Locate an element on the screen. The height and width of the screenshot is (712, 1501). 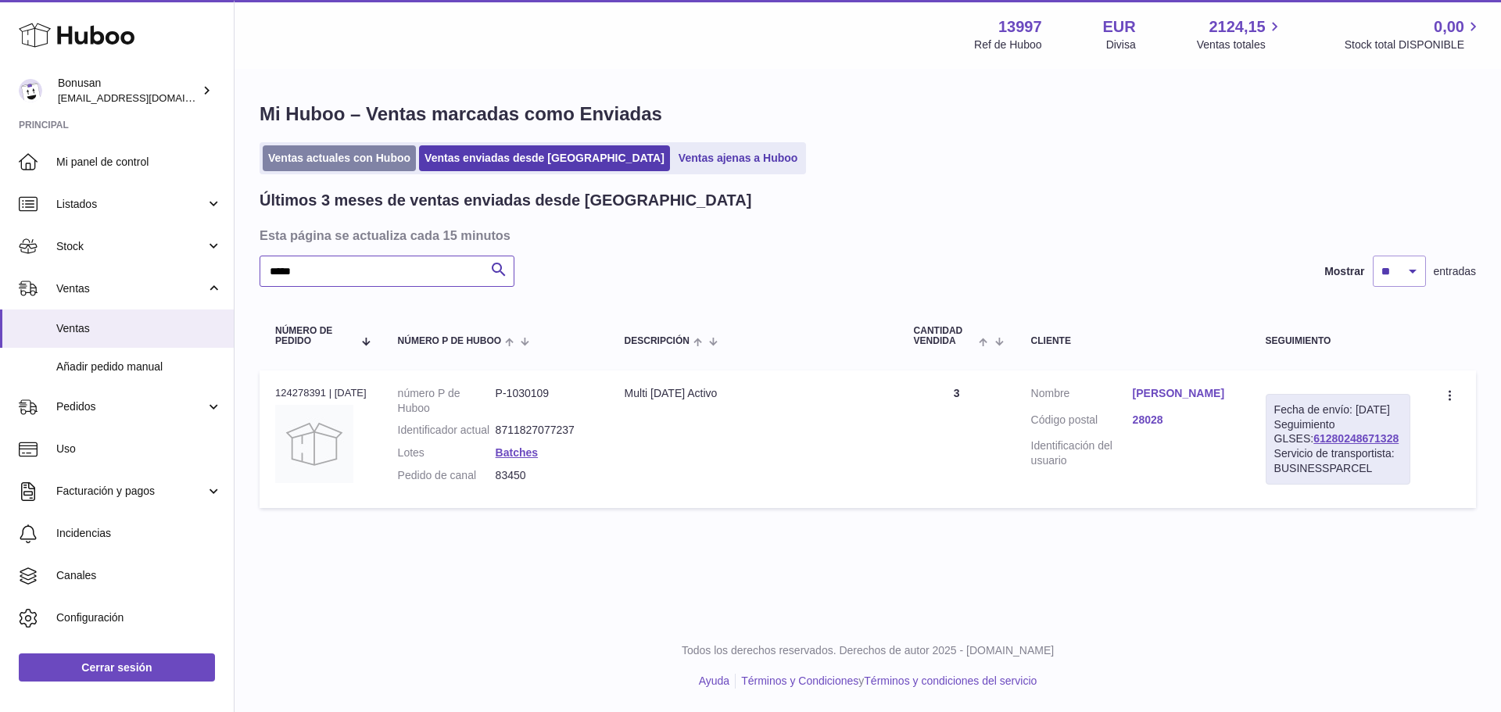
a: Términos y condiciones del servicio is located at coordinates (950, 681).